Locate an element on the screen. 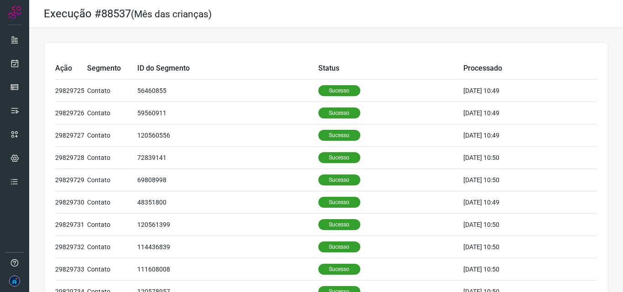  td: 29829726 is located at coordinates (71, 113).